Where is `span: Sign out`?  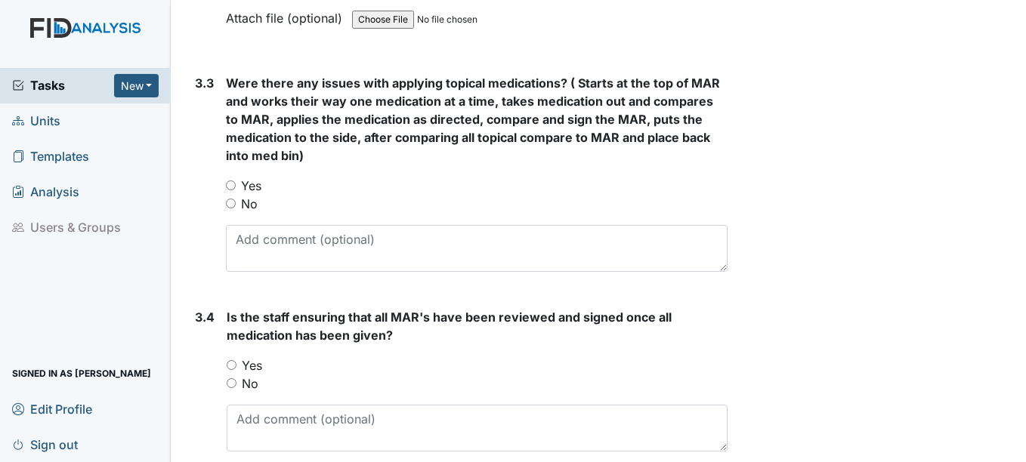
span: Sign out is located at coordinates (45, 444).